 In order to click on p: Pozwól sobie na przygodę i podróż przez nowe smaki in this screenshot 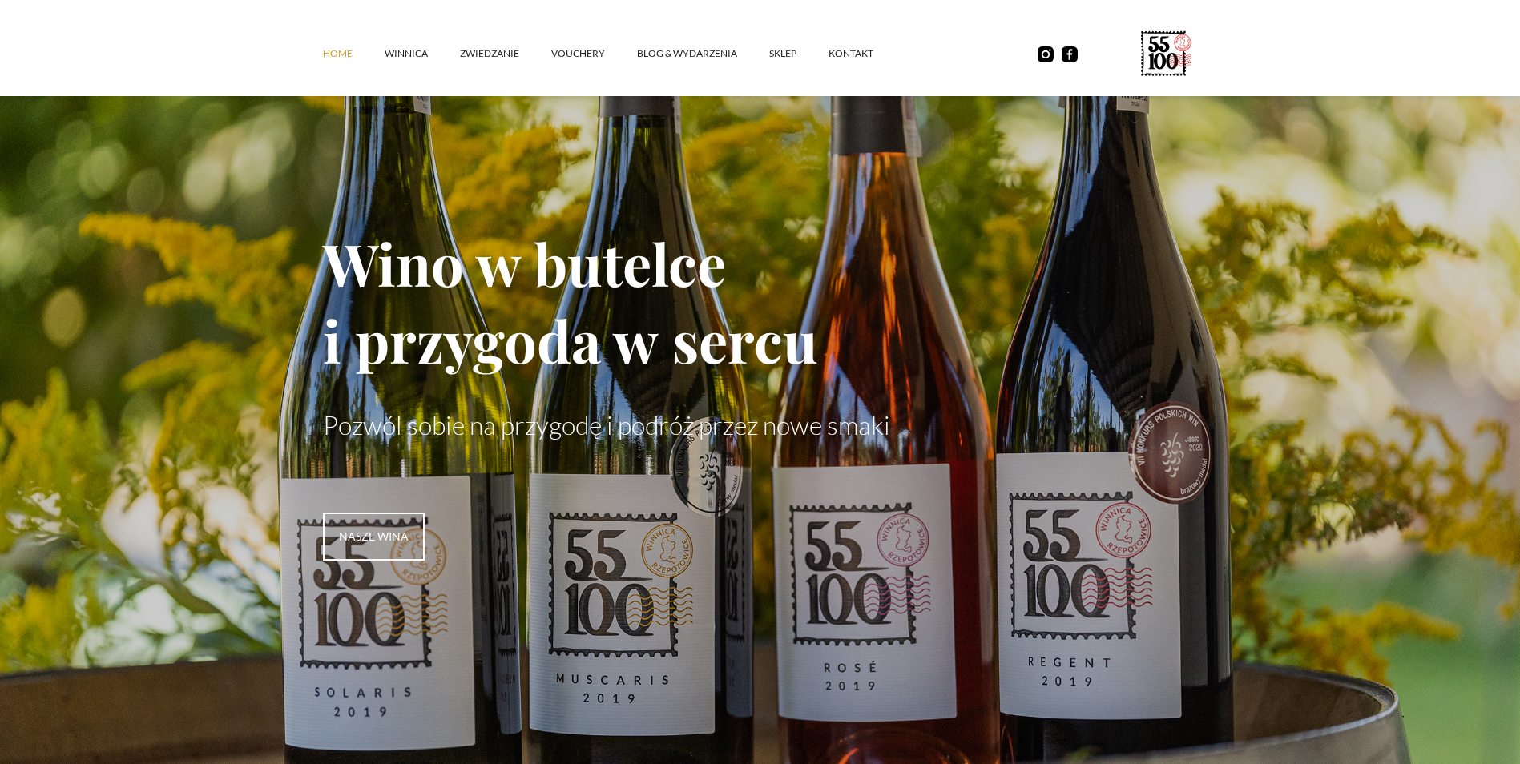, I will do `click(760, 425)`.